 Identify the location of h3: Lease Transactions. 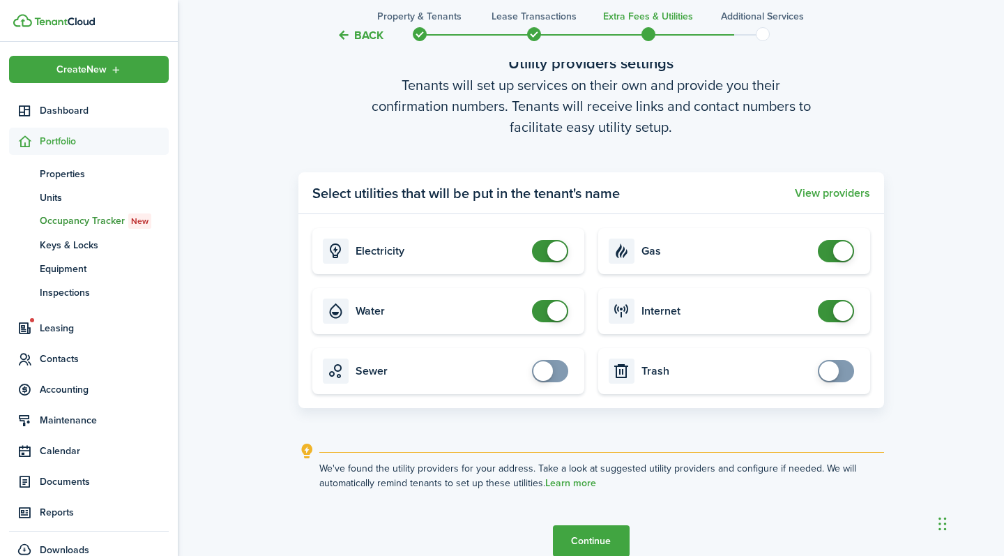
(534, 16).